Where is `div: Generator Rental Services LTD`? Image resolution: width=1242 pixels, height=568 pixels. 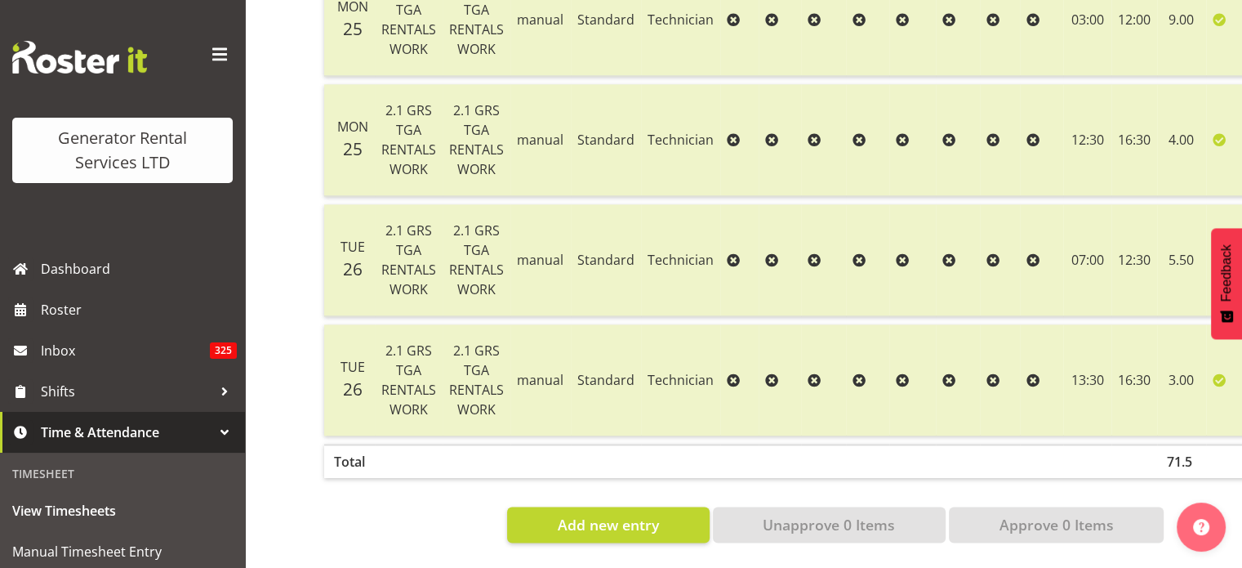 div: Generator Rental Services LTD is located at coordinates (123, 150).